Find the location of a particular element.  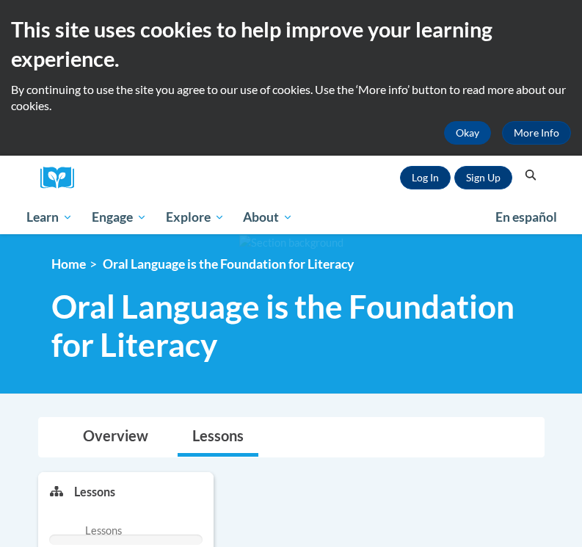

span: Learn is located at coordinates (49, 217).